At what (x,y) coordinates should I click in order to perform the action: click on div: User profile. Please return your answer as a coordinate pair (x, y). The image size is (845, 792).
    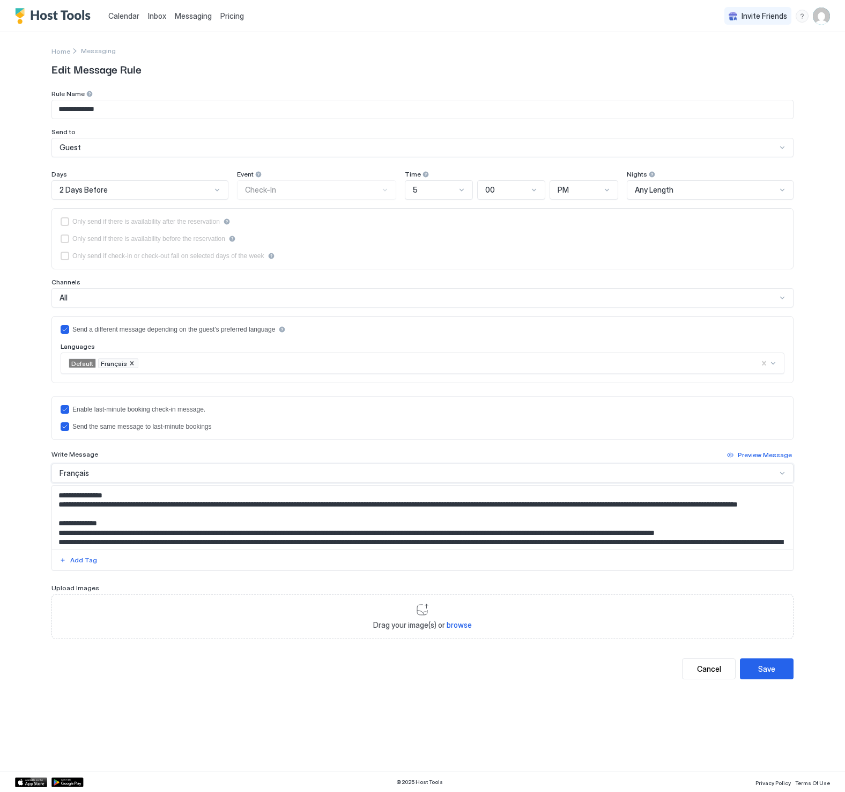
    Looking at the image, I should click on (822, 16).